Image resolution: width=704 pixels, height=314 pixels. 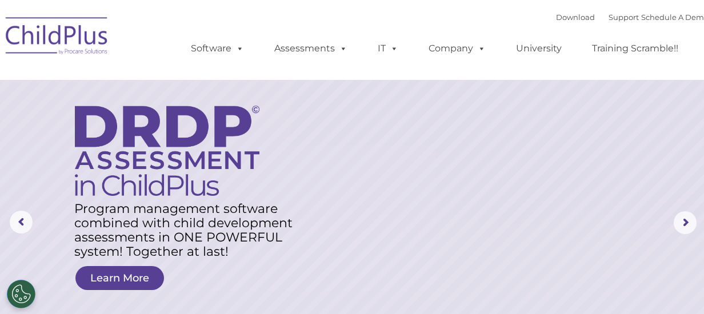 I want to click on button: Cookies Settings, so click(x=21, y=294).